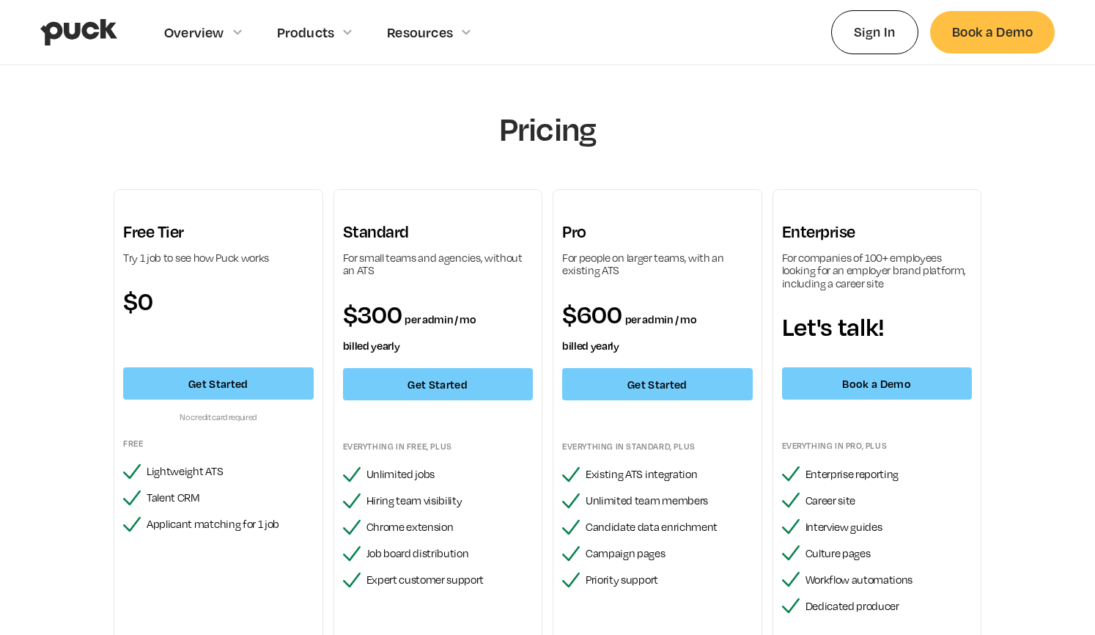 The image size is (1095, 635). I want to click on a: Sign In, so click(874, 32).